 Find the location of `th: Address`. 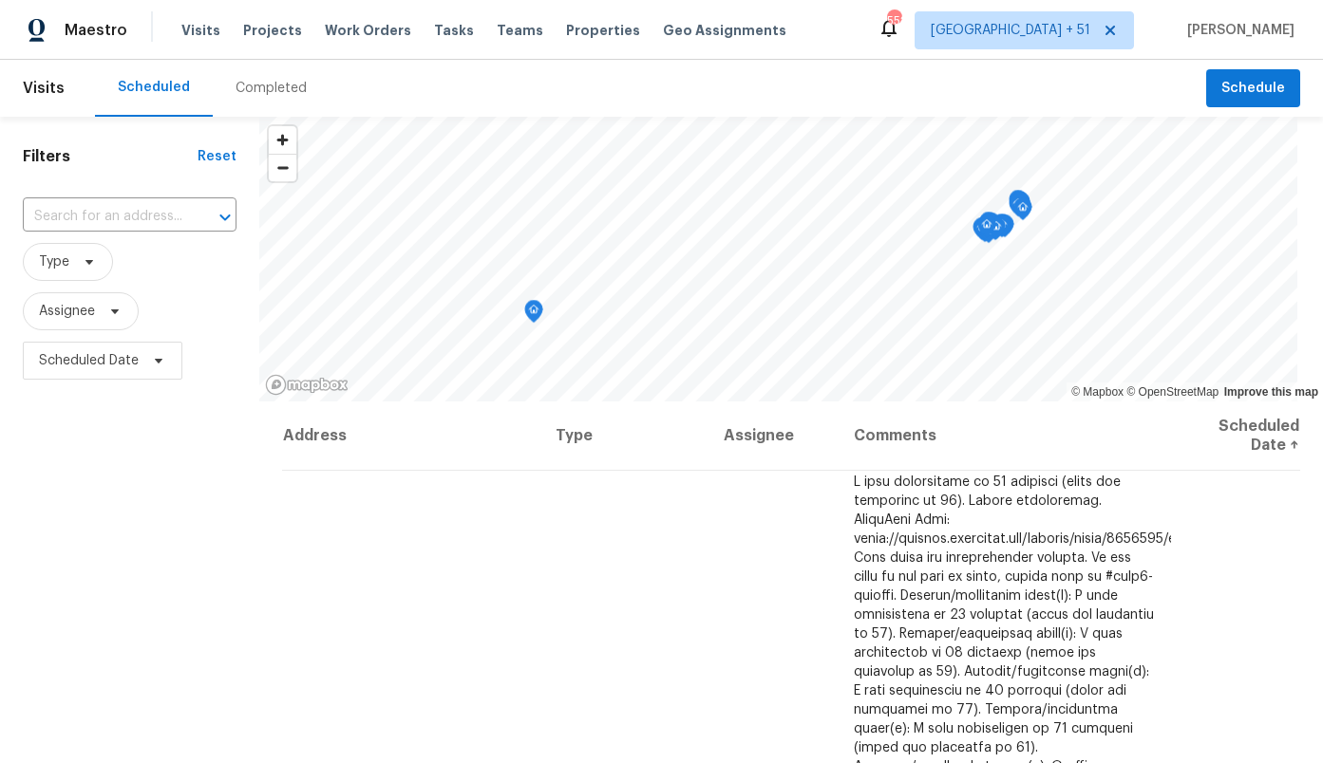

th: Address is located at coordinates (411, 436).